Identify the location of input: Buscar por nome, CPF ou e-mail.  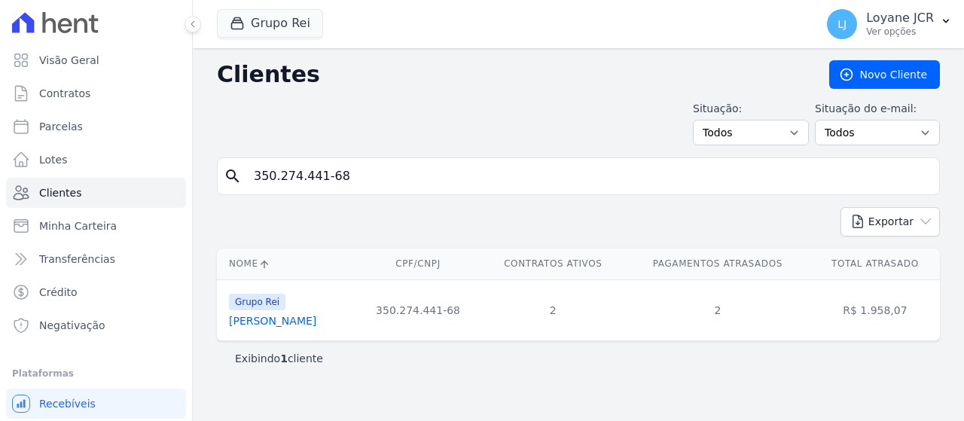
(589, 176).